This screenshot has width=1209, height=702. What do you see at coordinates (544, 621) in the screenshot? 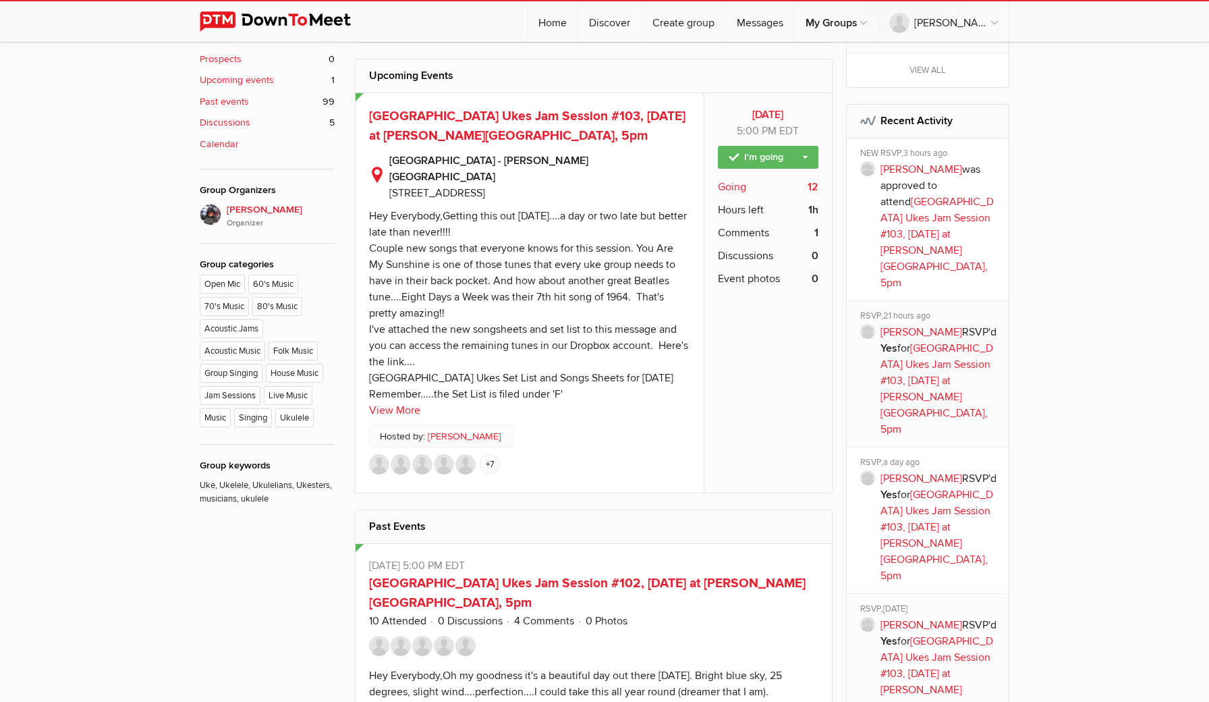
I see `a: 4 Comments` at bounding box center [544, 621].